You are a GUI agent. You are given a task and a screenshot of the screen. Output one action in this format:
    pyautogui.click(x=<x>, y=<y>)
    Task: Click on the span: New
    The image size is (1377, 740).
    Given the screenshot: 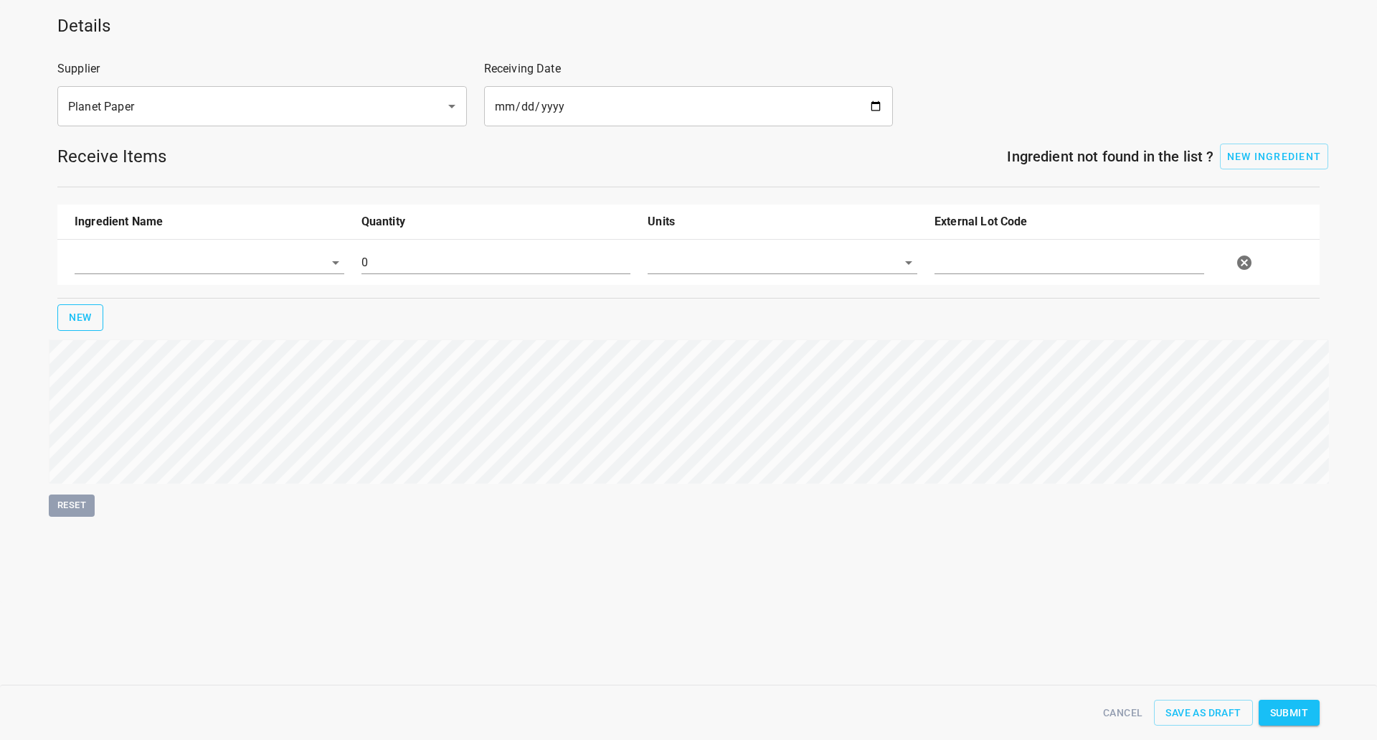 What is the action you would take?
    pyautogui.click(x=80, y=317)
    